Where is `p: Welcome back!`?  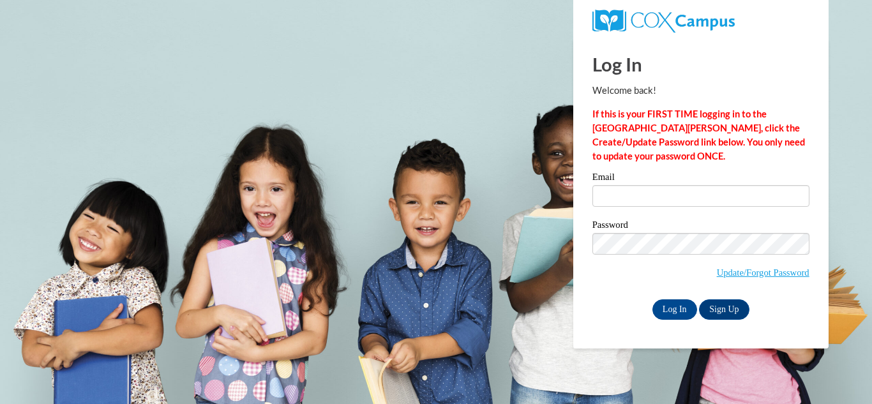
p: Welcome back! is located at coordinates (701, 91).